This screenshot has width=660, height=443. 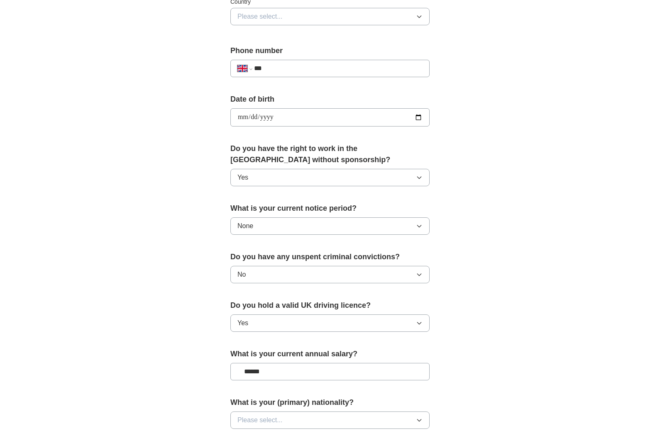 What do you see at coordinates (245, 226) in the screenshot?
I see `span: None` at bounding box center [245, 226].